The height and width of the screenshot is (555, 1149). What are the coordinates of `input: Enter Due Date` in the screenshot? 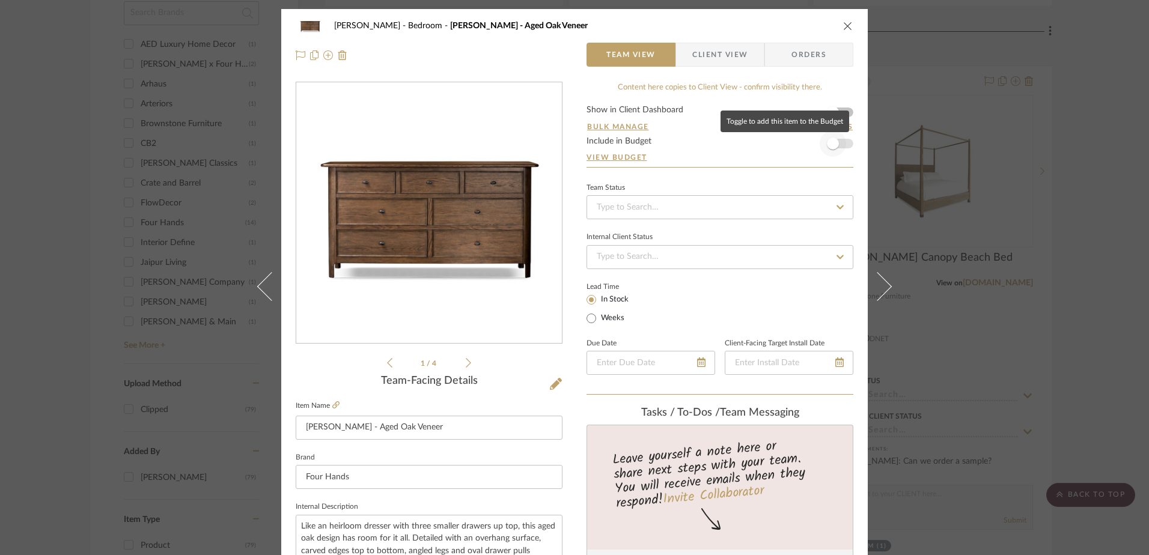 It's located at (651, 363).